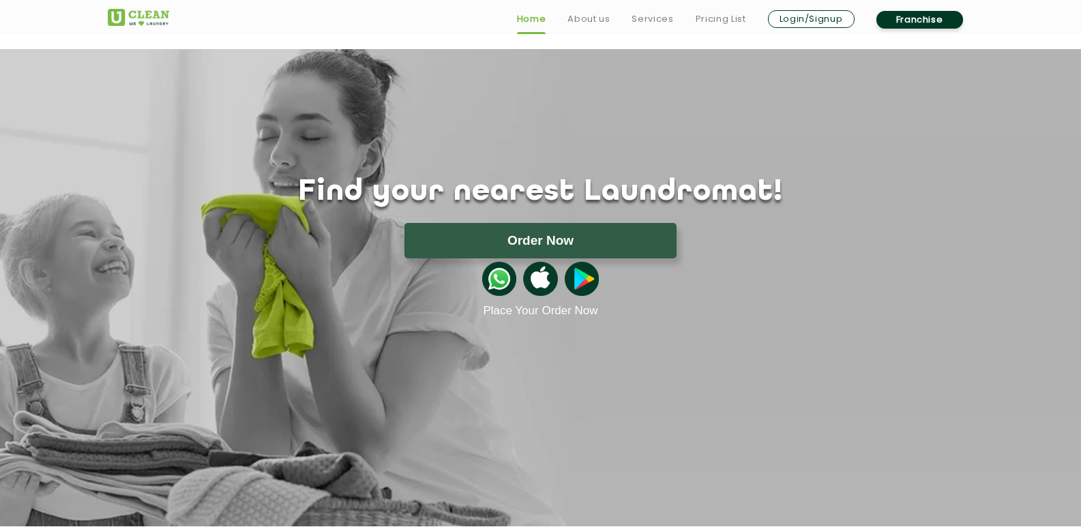 The width and height of the screenshot is (1081, 527). I want to click on a: Services, so click(652, 19).